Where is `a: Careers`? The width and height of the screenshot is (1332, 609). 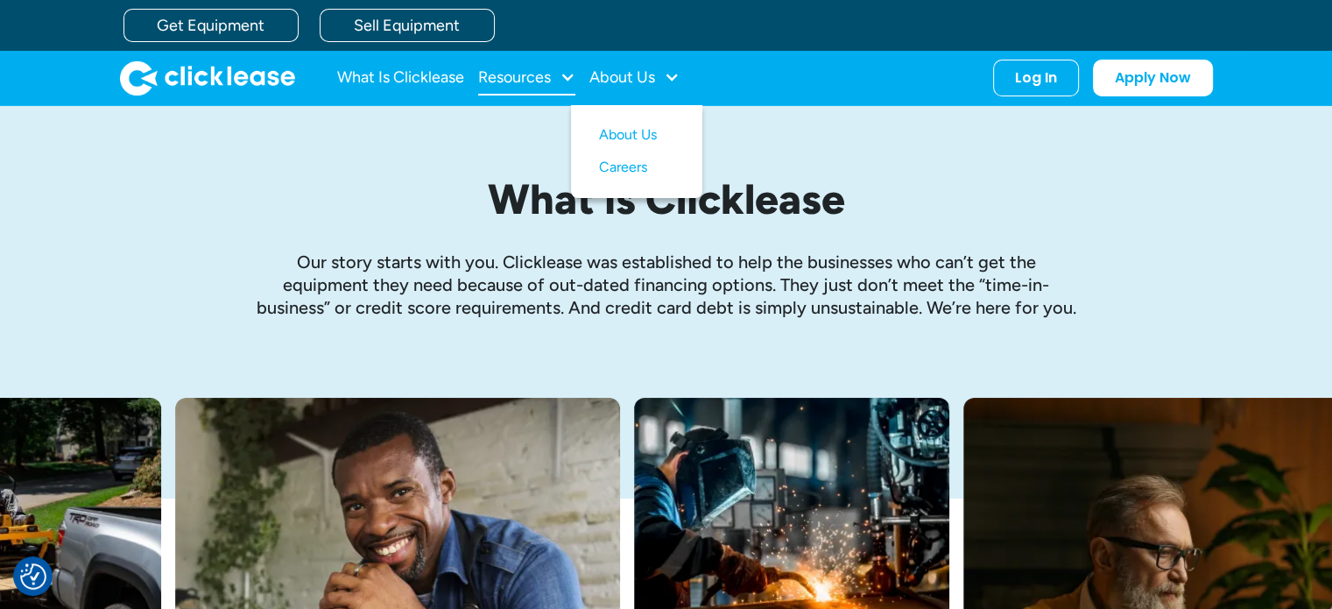 a: Careers is located at coordinates (637, 167).